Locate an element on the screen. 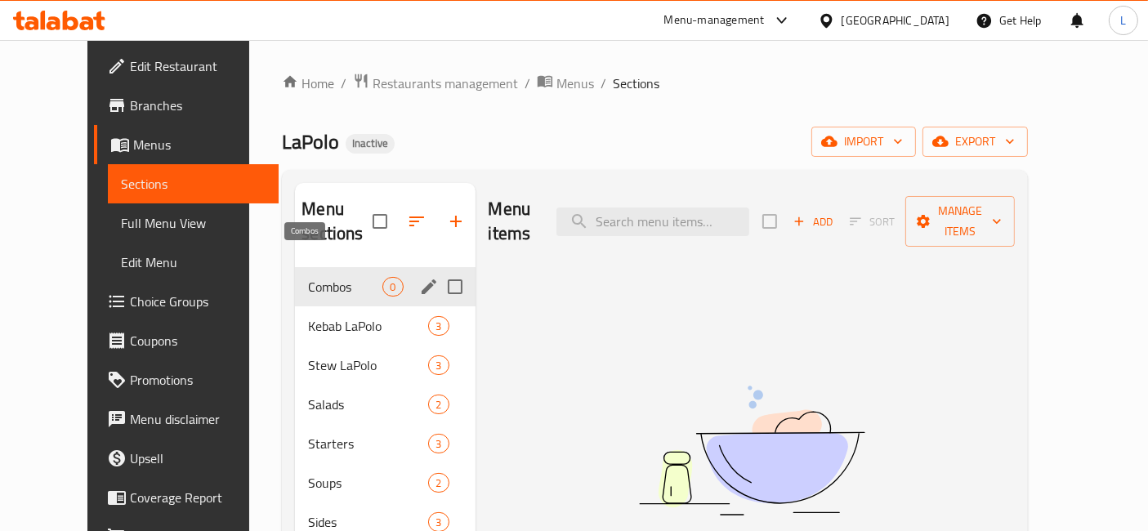 This screenshot has height=531, width=1148. span: Coupons is located at coordinates (198, 341).